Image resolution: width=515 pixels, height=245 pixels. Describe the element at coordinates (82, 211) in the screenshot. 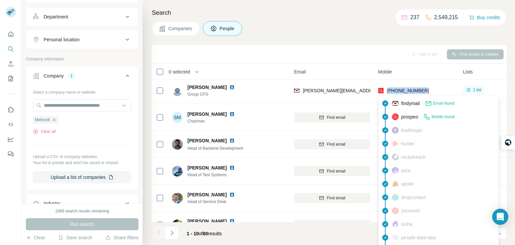

I see `div: 1969 search results remaining` at that location.